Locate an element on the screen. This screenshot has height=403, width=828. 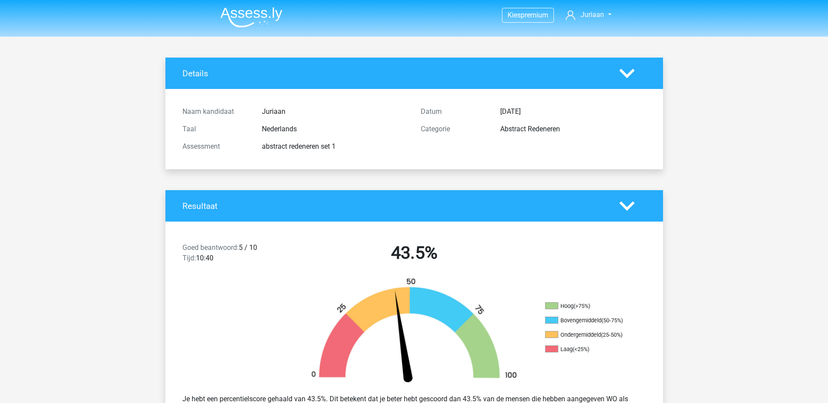
div: abstract redeneren set 1 is located at coordinates (335, 147).